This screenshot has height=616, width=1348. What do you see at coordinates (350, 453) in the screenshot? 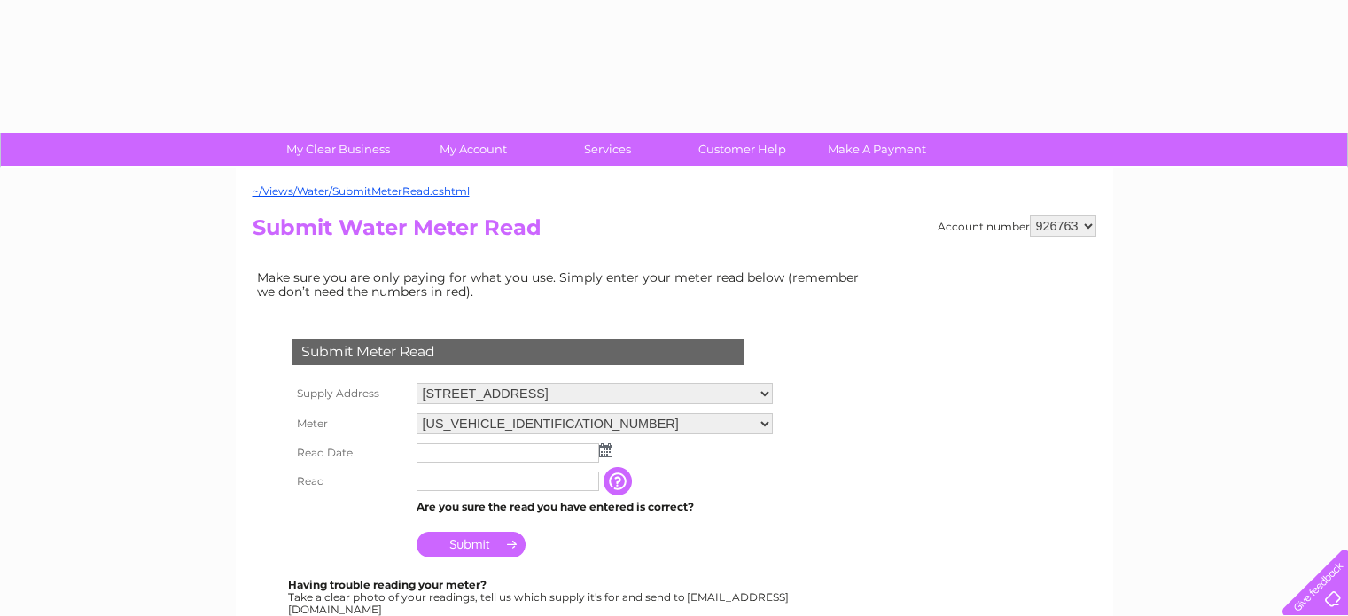
I see `th: Read Date` at bounding box center [350, 453].